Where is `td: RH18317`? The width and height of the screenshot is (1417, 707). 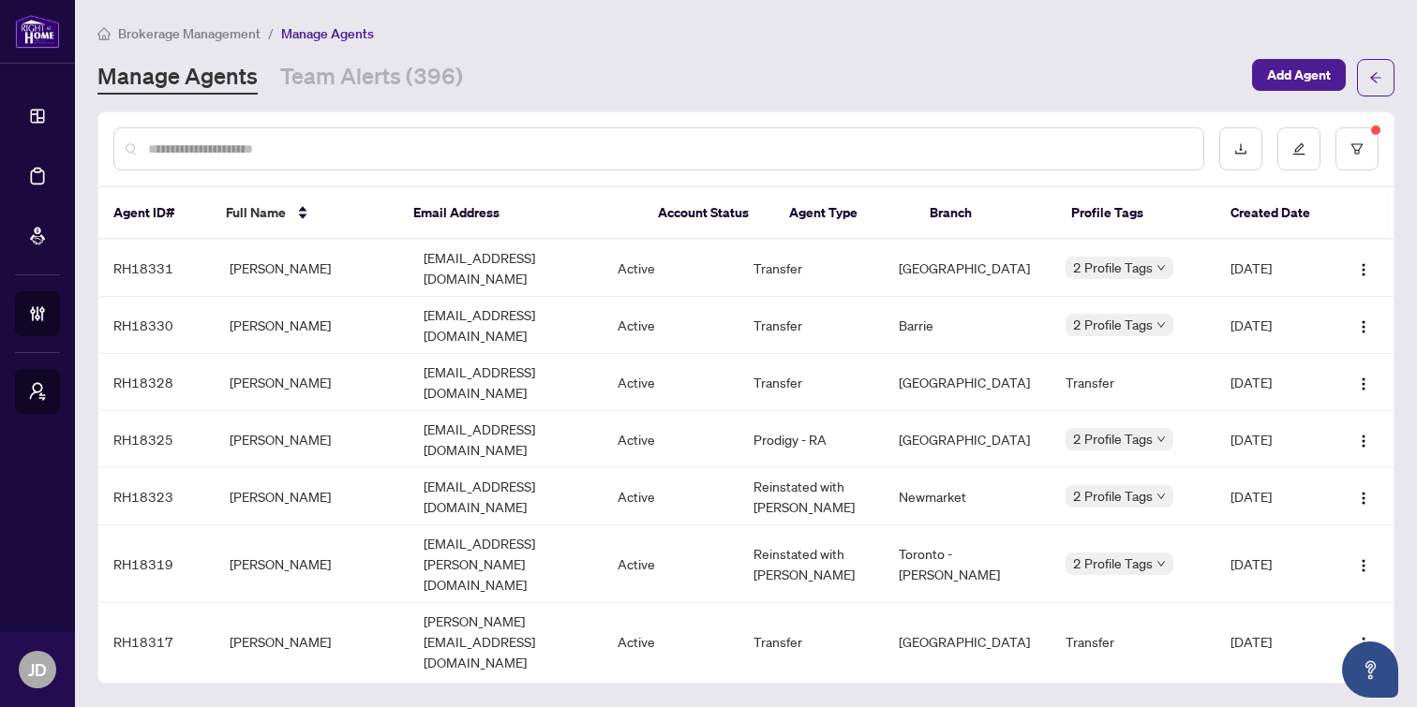
td: RH18317 is located at coordinates (156, 642).